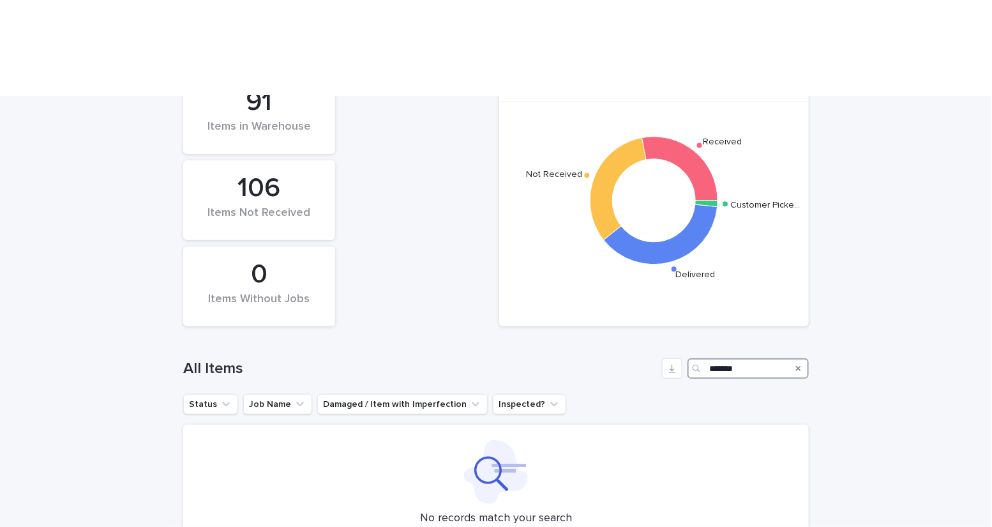 Image resolution: width=992 pixels, height=527 pixels. I want to click on div: Items in Warehouse, so click(259, 133).